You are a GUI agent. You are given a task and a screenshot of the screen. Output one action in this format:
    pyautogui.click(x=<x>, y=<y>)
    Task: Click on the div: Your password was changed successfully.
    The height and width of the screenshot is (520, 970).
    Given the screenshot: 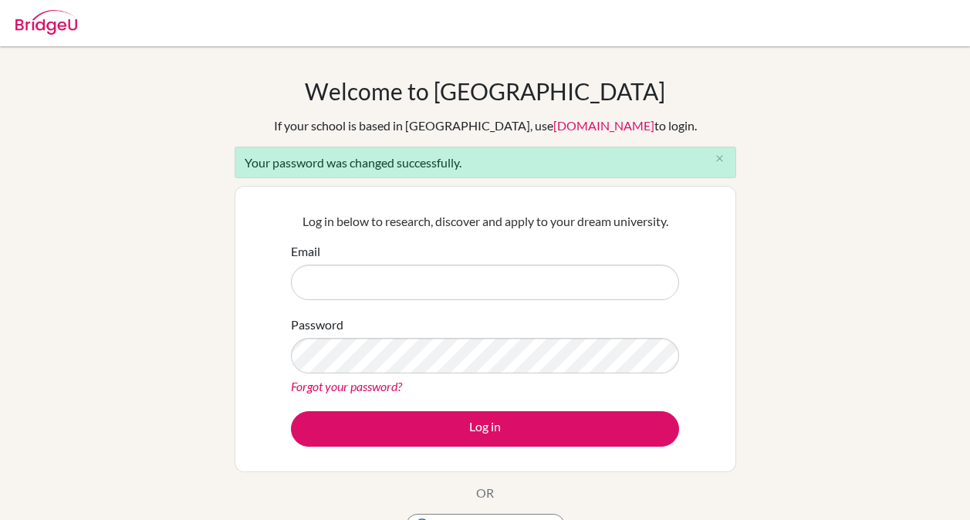 What is the action you would take?
    pyautogui.click(x=485, y=162)
    